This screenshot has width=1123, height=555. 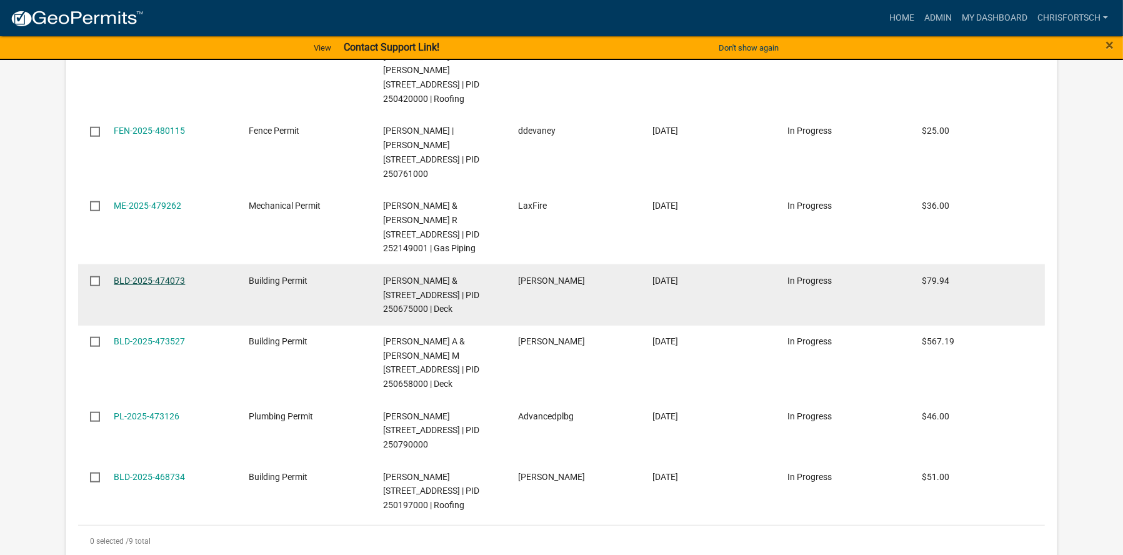 I want to click on span: MARTIN,JEROME W & JULIE R 1330 VALLEY LN, Houston County | PID 252149001 | Gas Piping, so click(x=431, y=227).